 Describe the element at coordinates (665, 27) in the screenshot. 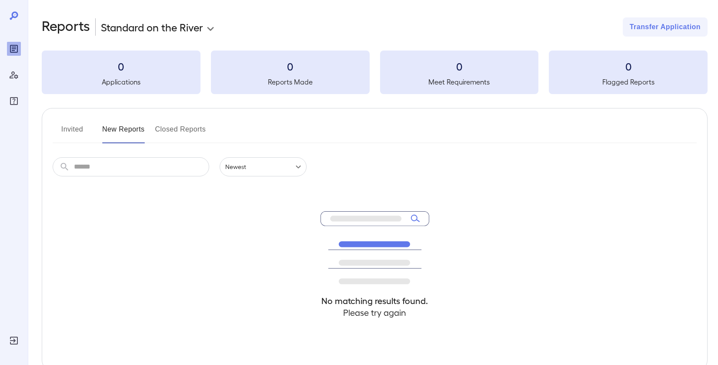

I see `button: Transfer Application` at that location.